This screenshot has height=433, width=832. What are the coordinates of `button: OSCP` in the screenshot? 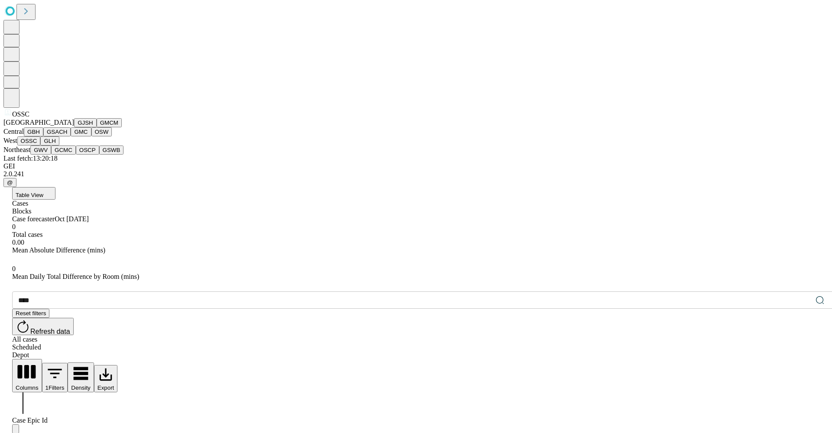 It's located at (88, 150).